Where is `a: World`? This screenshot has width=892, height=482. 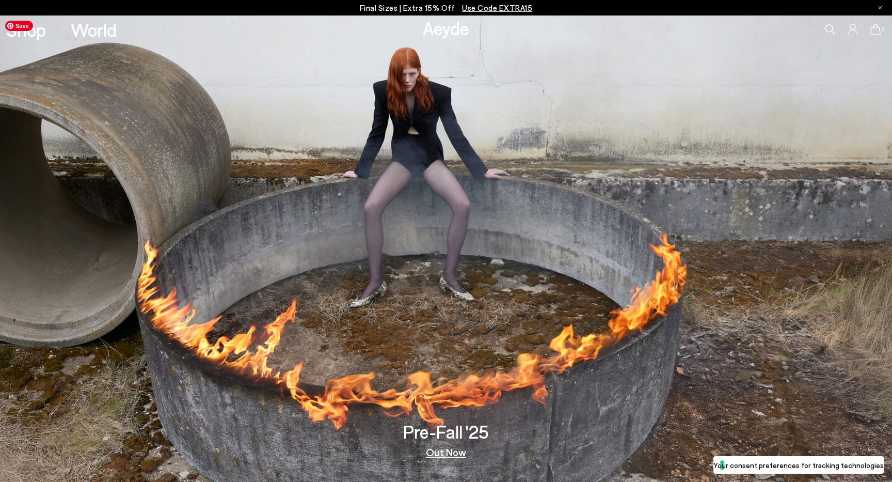 a: World is located at coordinates (93, 29).